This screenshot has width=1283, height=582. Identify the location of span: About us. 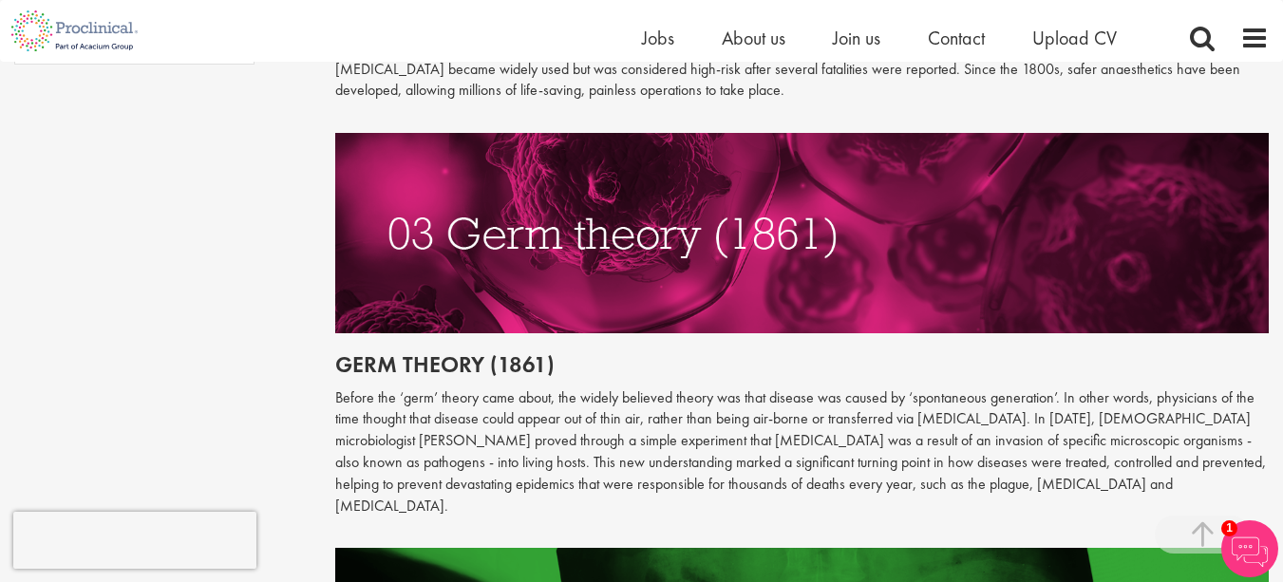
(753, 38).